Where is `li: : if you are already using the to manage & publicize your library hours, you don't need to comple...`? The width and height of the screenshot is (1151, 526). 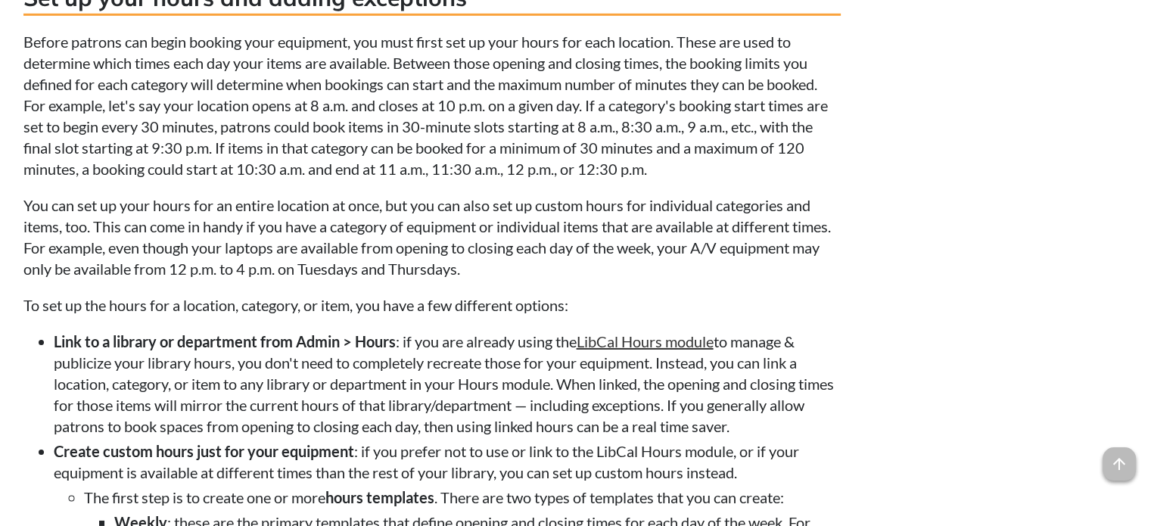 li: : if you are already using the to manage & publicize your library hours, you don't need to comple... is located at coordinates (447, 384).